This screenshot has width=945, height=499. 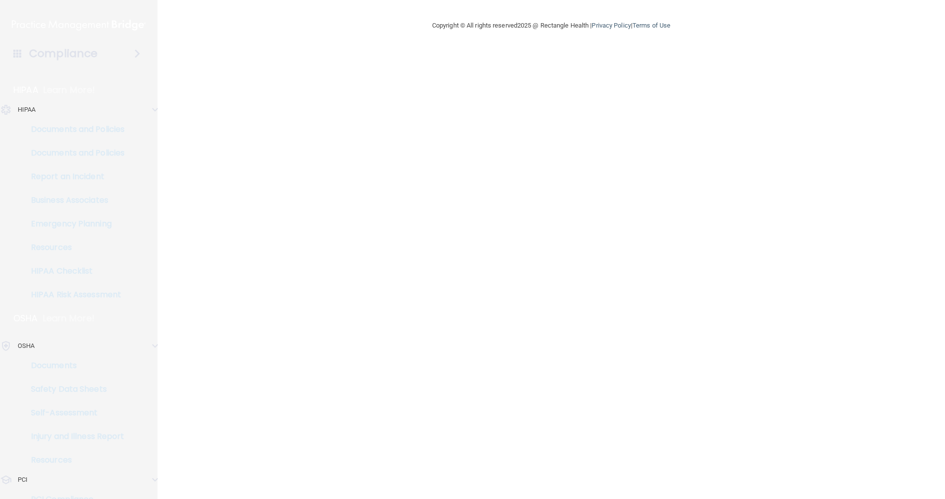 I want to click on p: Documents, so click(x=73, y=366).